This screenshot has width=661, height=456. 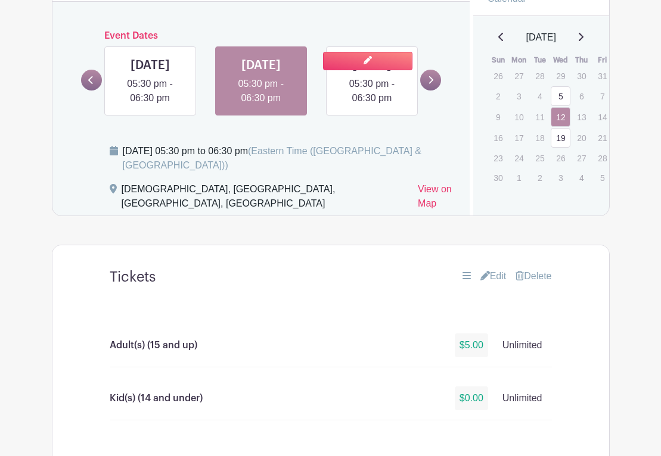 I want to click on p: 31, so click(x=602, y=76).